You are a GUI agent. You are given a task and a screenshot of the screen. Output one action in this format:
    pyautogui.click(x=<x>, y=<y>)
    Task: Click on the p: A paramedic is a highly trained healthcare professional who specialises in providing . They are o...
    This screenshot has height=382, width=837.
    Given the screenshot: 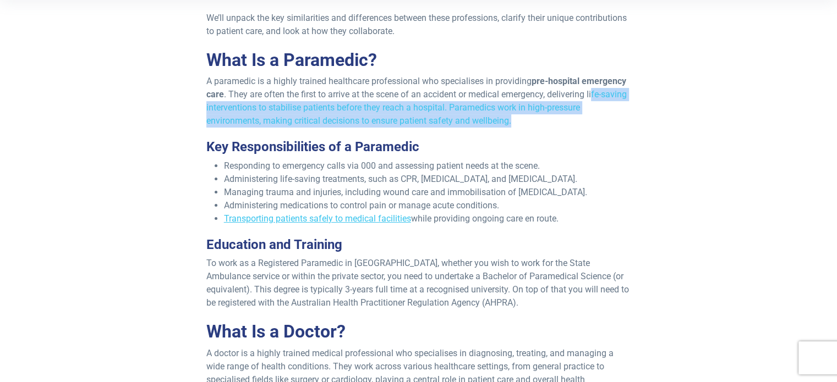 What is the action you would take?
    pyautogui.click(x=419, y=101)
    